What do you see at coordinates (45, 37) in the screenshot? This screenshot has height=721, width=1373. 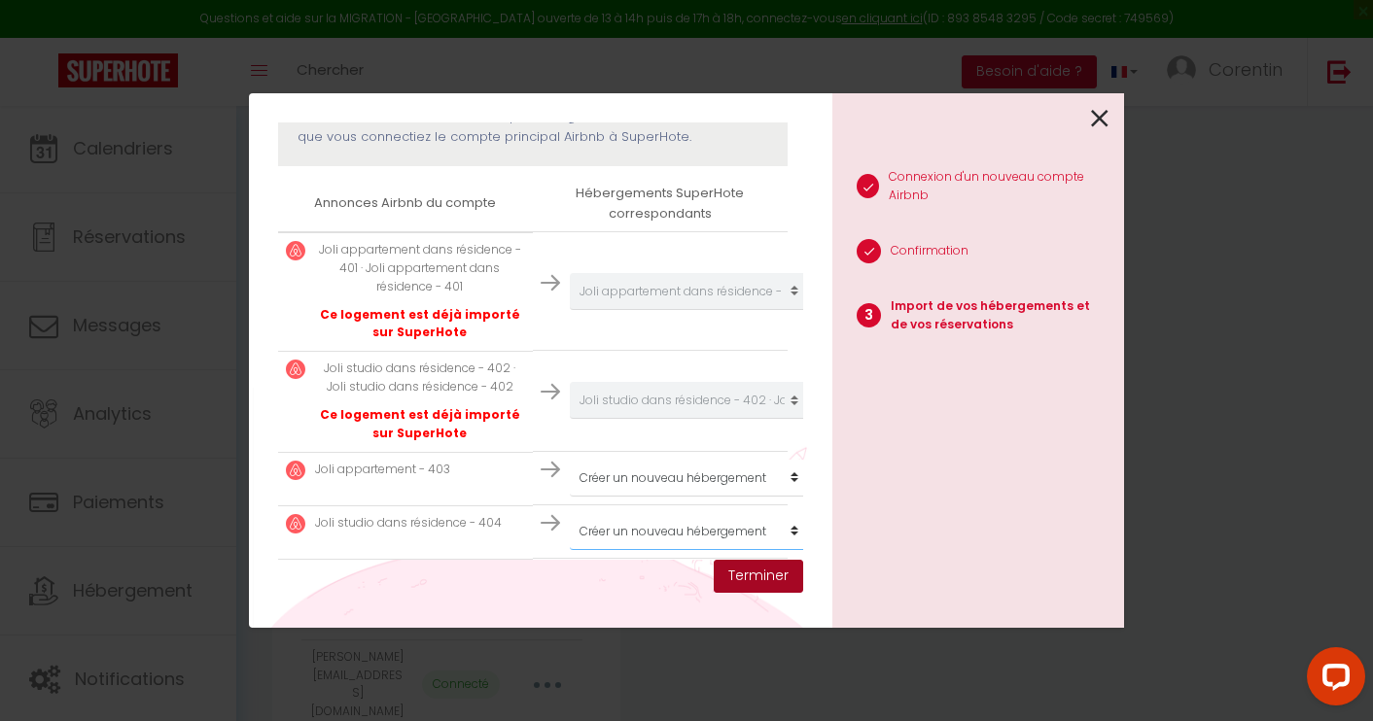 I see `button: Open LiveChat chat widget` at bounding box center [45, 37].